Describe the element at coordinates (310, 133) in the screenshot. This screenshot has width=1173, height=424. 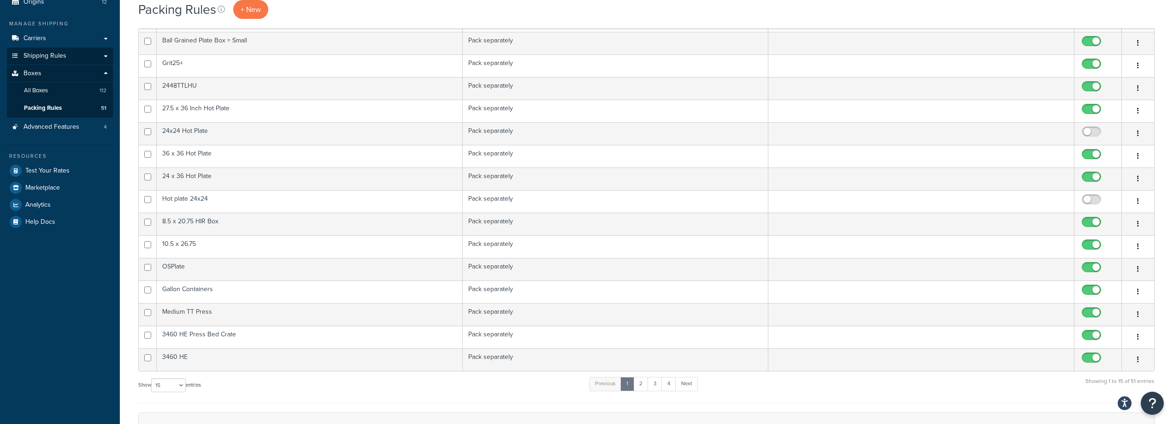
I see `td: 24x24 Hot Plate` at that location.